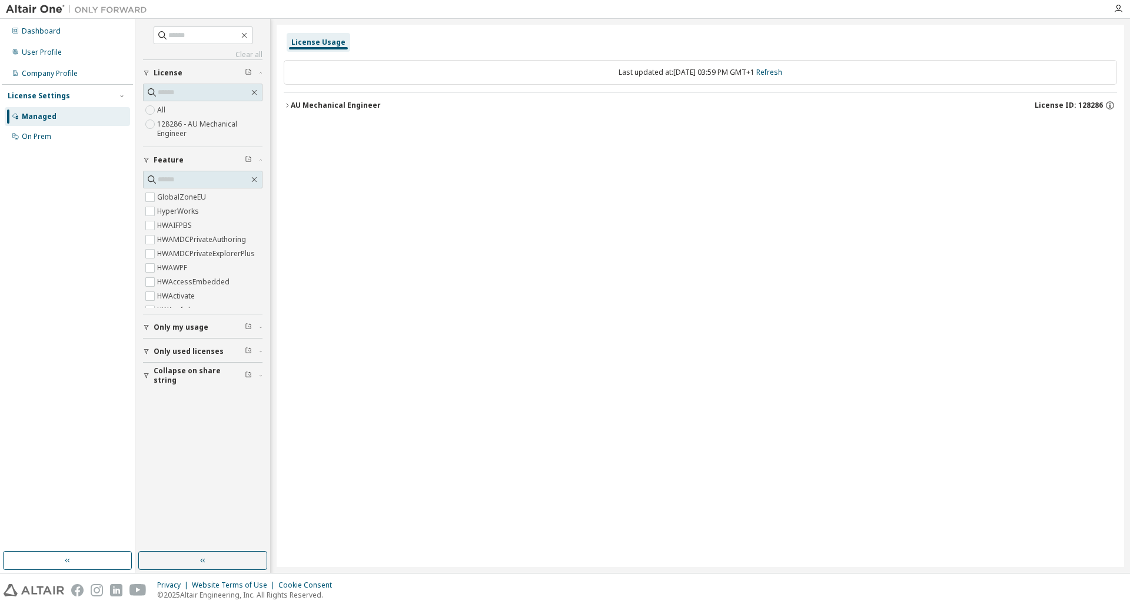 The height and width of the screenshot is (607, 1130). Describe the element at coordinates (77, 590) in the screenshot. I see `img: facebook.svg` at that location.